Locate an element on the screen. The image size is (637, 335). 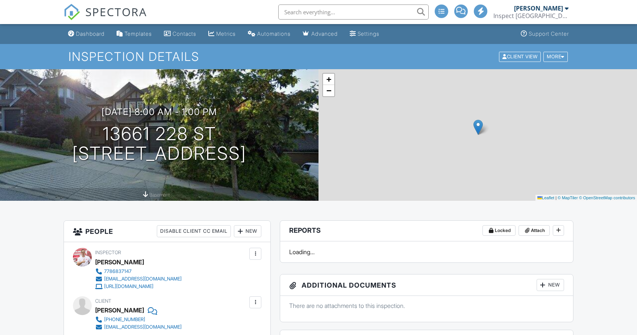
a: Advanced is located at coordinates (320, 34).